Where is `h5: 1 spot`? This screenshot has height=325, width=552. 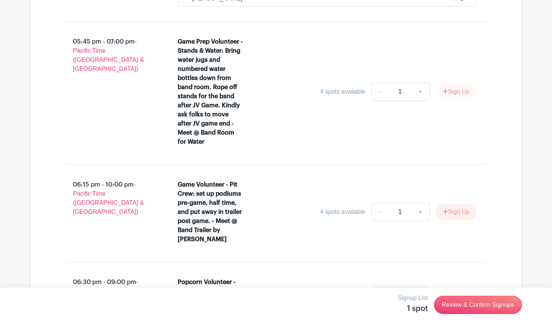 h5: 1 spot is located at coordinates (413, 309).